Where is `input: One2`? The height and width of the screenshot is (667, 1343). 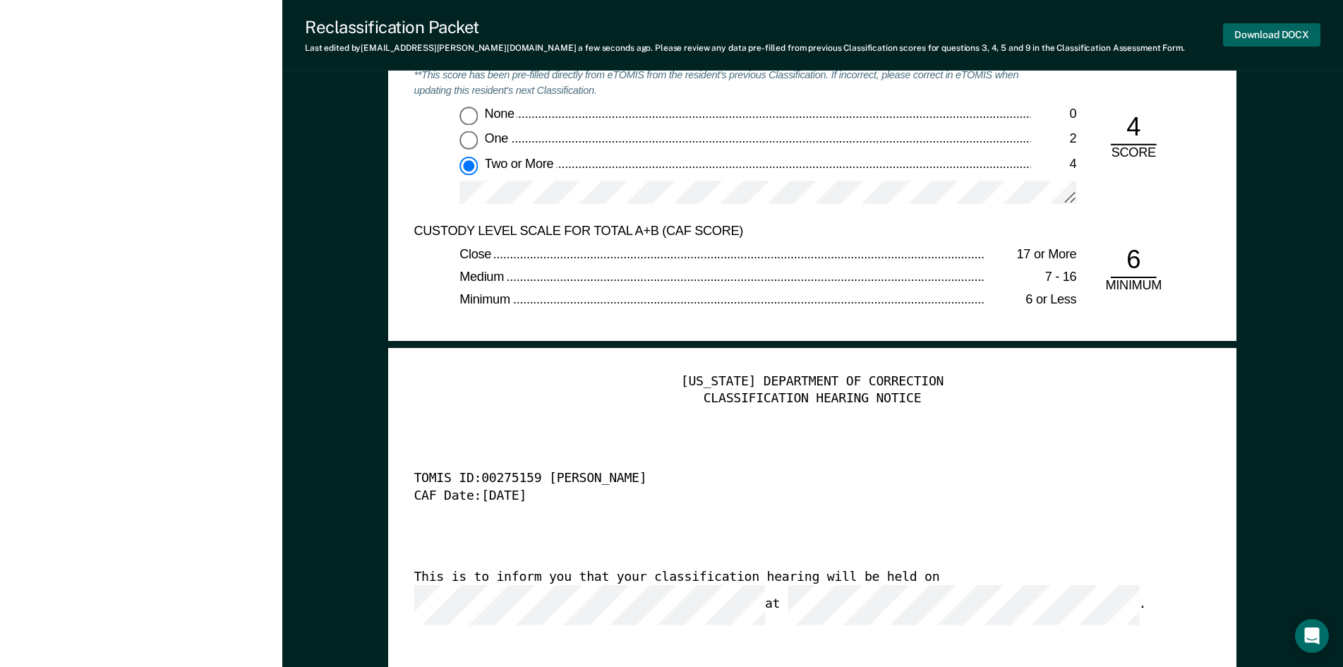
input: One2 is located at coordinates (469, 140).